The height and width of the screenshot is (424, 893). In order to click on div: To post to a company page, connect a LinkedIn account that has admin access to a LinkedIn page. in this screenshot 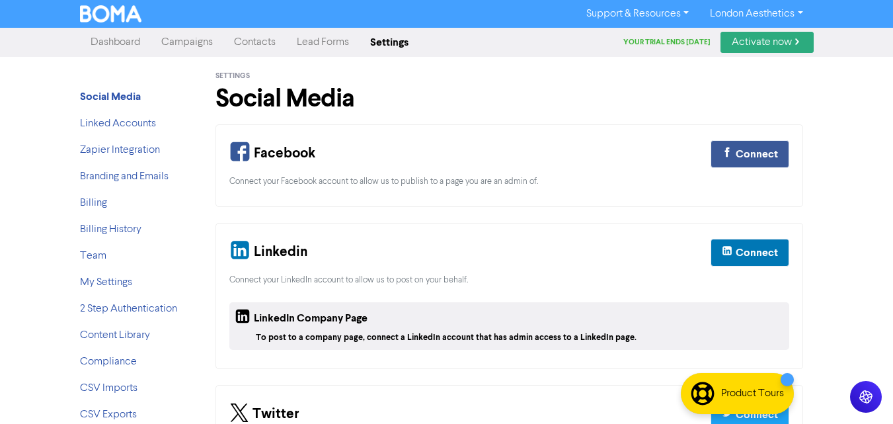, I will do `click(520, 337)`.